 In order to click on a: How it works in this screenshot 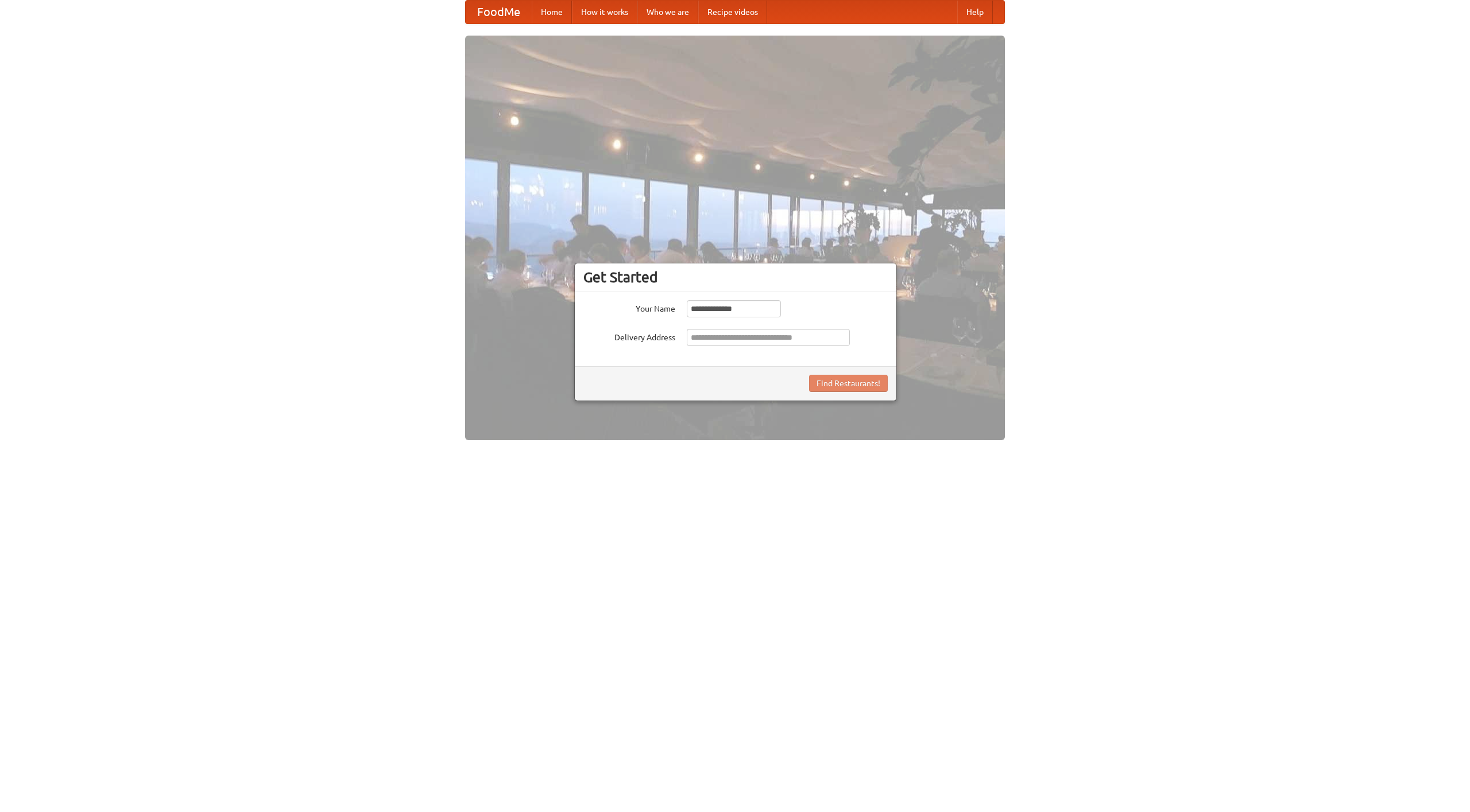, I will do `click(604, 12)`.